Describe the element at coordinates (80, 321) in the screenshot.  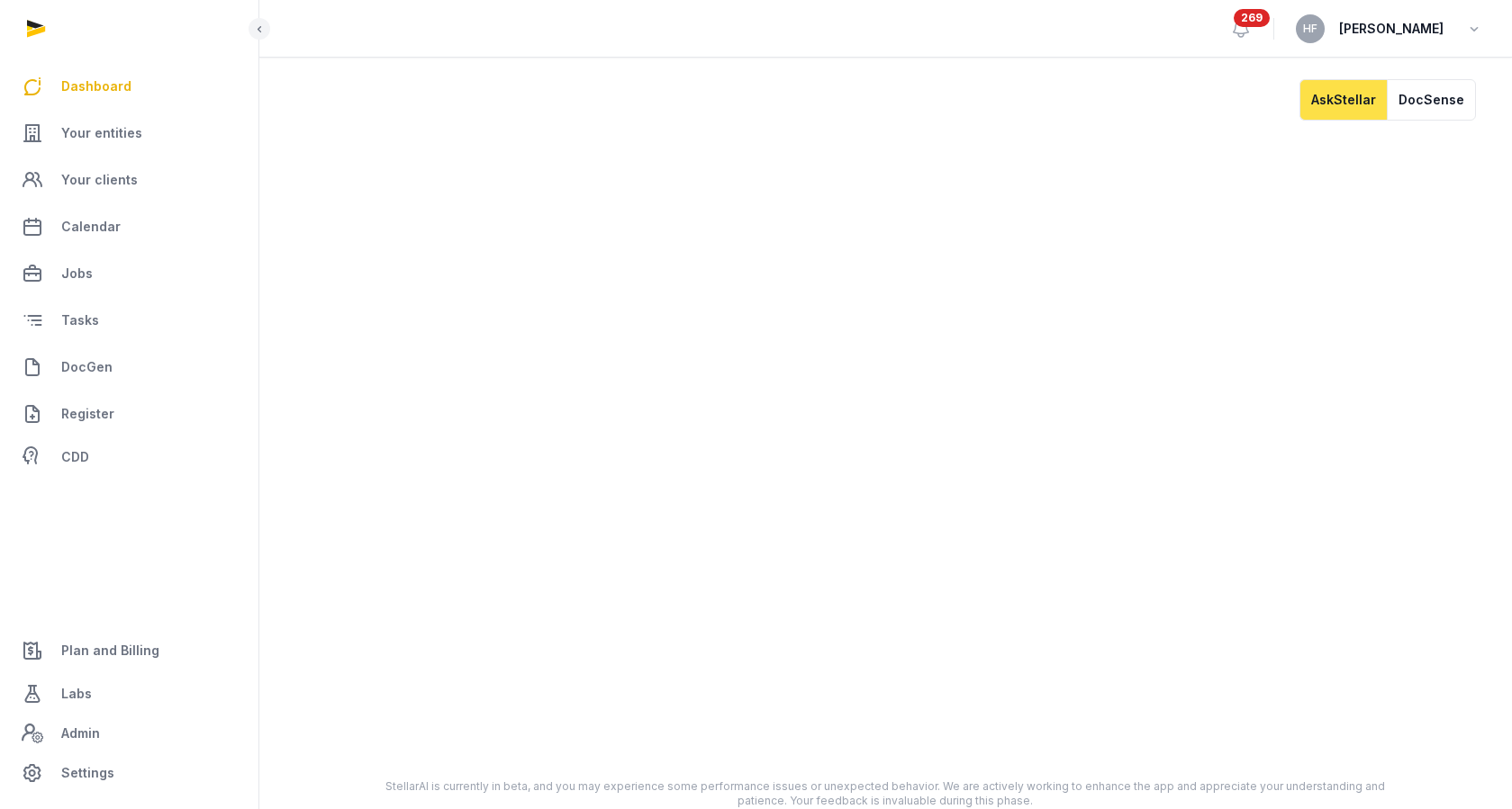
I see `span: Tasks` at that location.